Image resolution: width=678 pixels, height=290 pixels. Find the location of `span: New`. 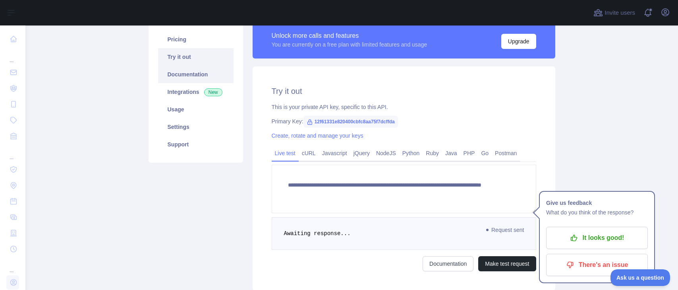

span: New is located at coordinates (213, 92).